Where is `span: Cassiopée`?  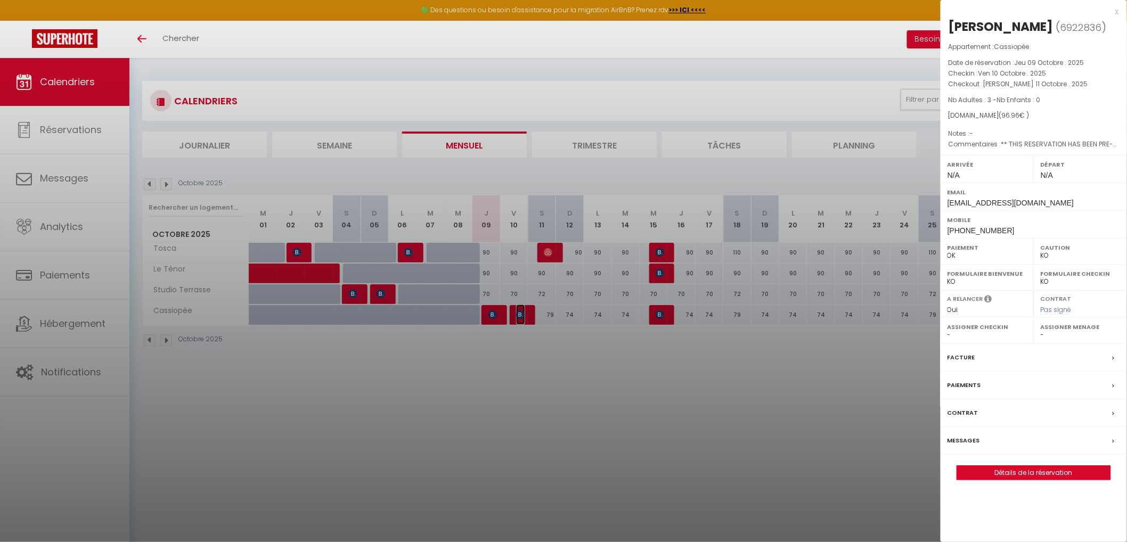 span: Cassiopée is located at coordinates (1012, 46).